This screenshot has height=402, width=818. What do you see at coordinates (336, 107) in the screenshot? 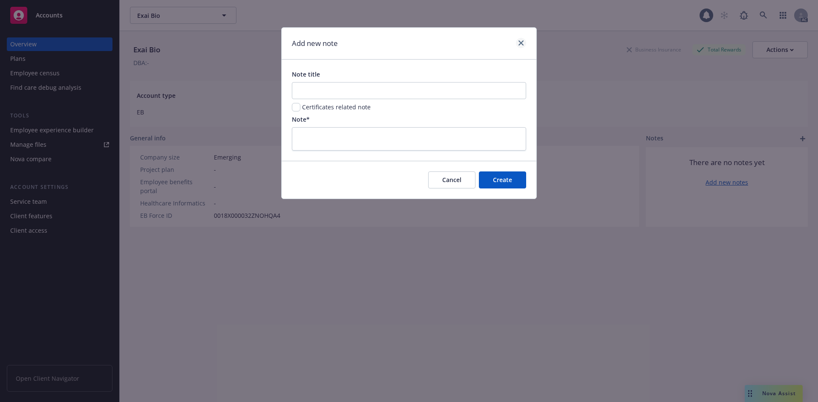
I see `span: Certificates related note` at bounding box center [336, 107].